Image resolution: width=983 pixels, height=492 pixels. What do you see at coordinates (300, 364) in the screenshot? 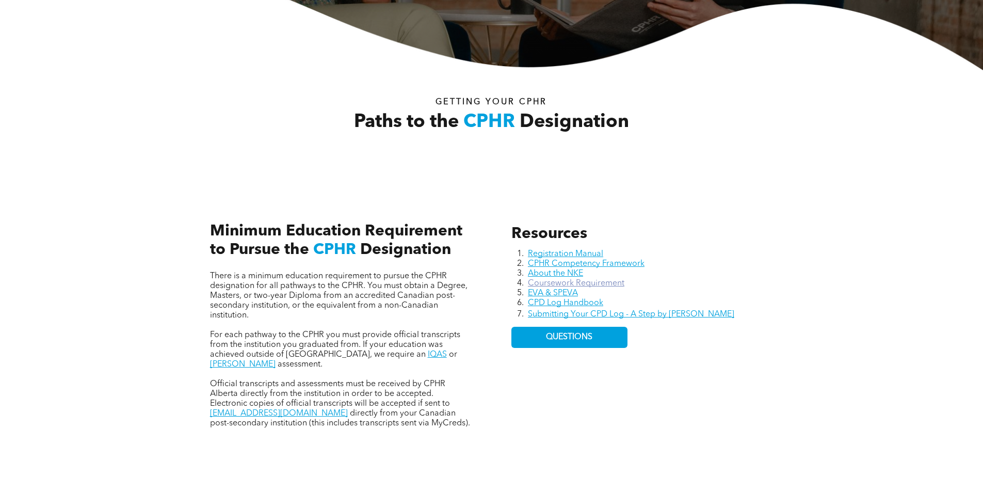
I see `span: assessment.` at bounding box center [300, 364].